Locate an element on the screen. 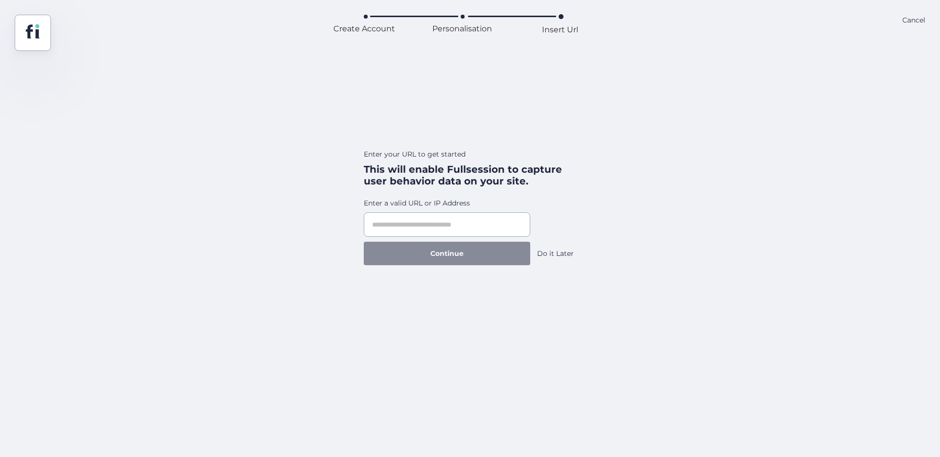  div: This will enable Fullsession to capture user behavior data on your site. is located at coordinates (470, 175).